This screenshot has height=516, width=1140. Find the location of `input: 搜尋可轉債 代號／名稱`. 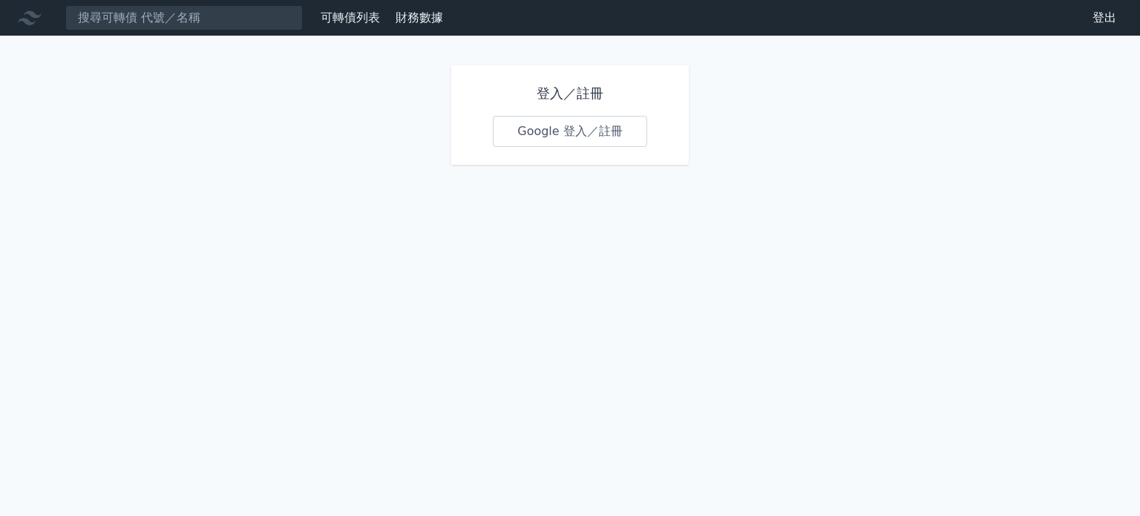

input: 搜尋可轉債 代號／名稱 is located at coordinates (184, 18).